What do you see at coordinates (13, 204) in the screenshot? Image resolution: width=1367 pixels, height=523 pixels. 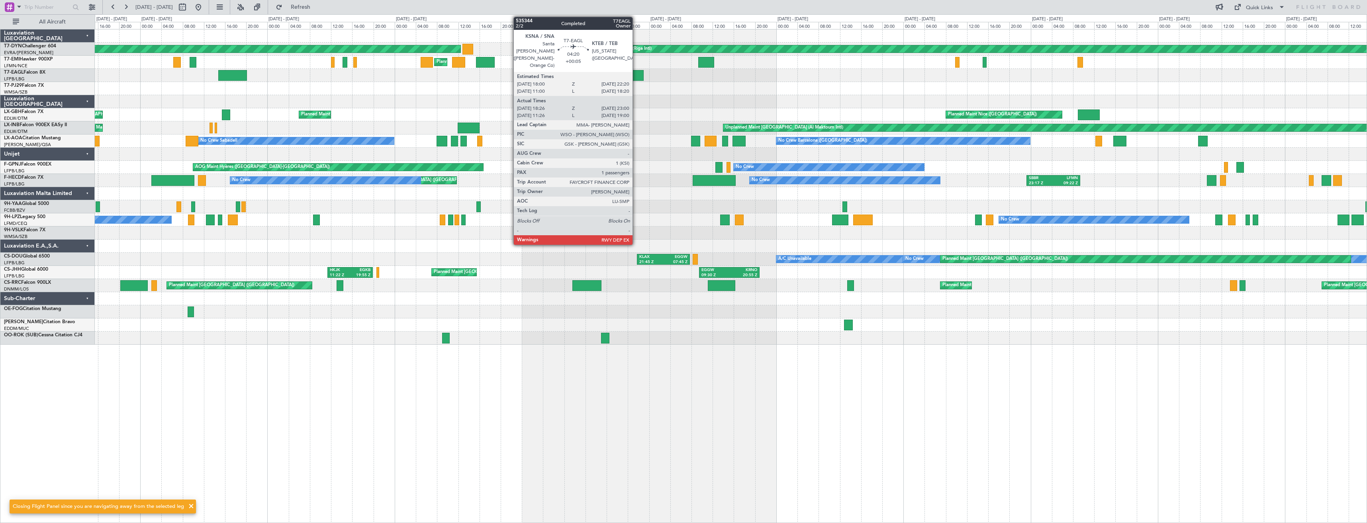 I see `span: 9H-YAA` at bounding box center [13, 204].